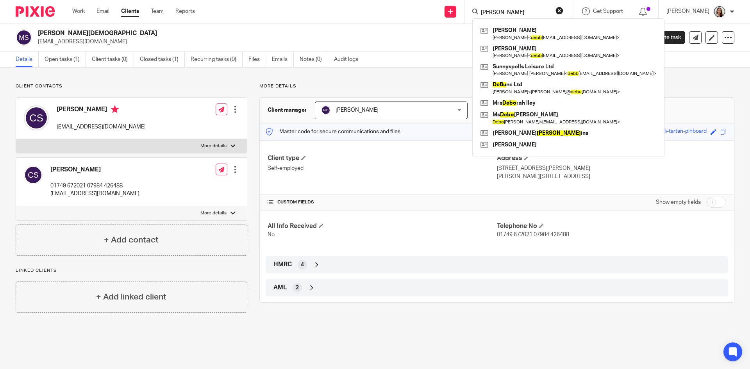  Describe the element at coordinates (382, 202) in the screenshot. I see `h4: CUSTOM FIELDS` at that location.